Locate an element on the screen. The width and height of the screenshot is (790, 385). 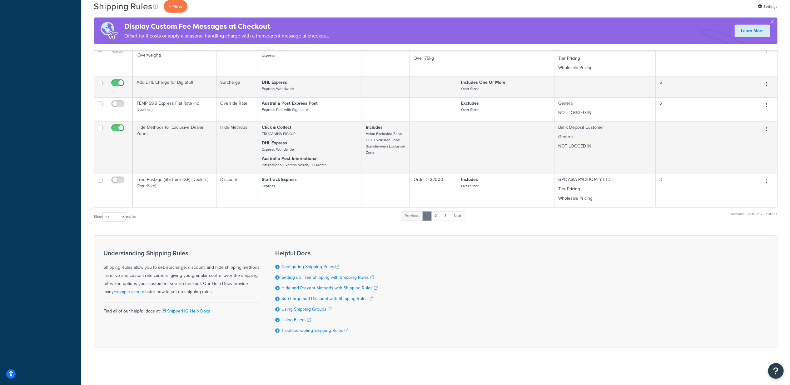
div: Find all of our helpful docs at: is located at coordinates (182, 309).